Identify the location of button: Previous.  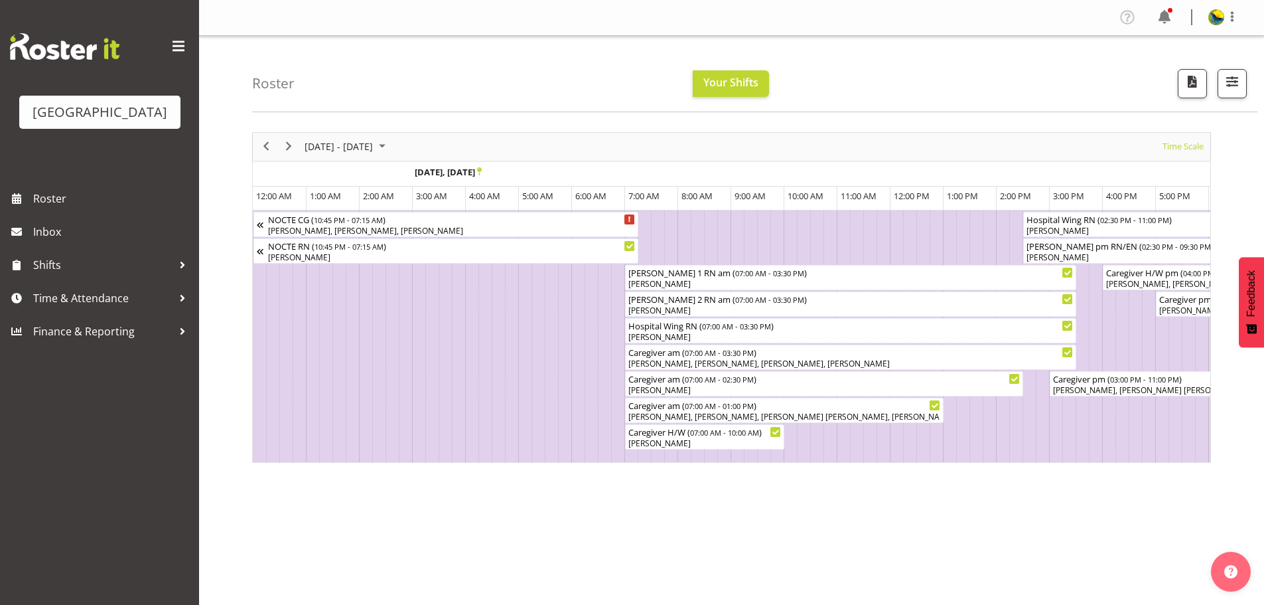
(266, 146).